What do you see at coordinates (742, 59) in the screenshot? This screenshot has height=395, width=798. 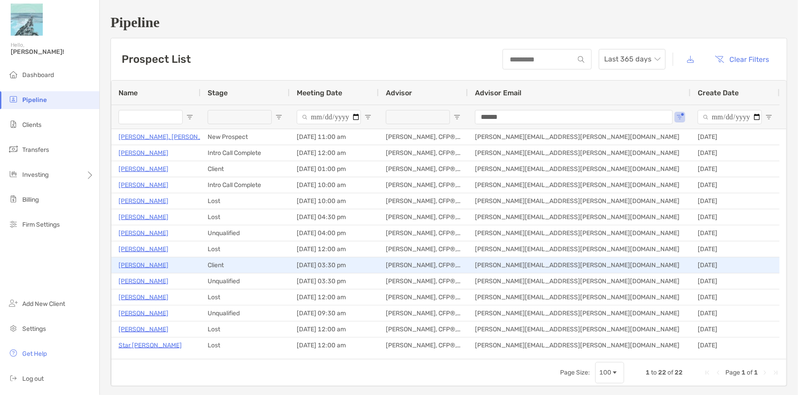 I see `button: Clear Filters` at bounding box center [742, 59].